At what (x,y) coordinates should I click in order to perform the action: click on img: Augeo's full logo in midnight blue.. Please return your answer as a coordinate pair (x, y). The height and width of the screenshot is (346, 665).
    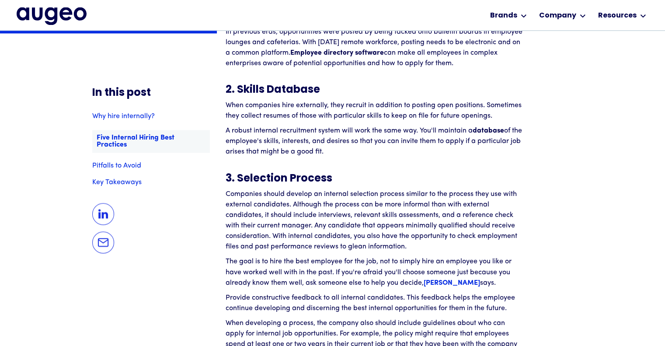
    Looking at the image, I should click on (52, 16).